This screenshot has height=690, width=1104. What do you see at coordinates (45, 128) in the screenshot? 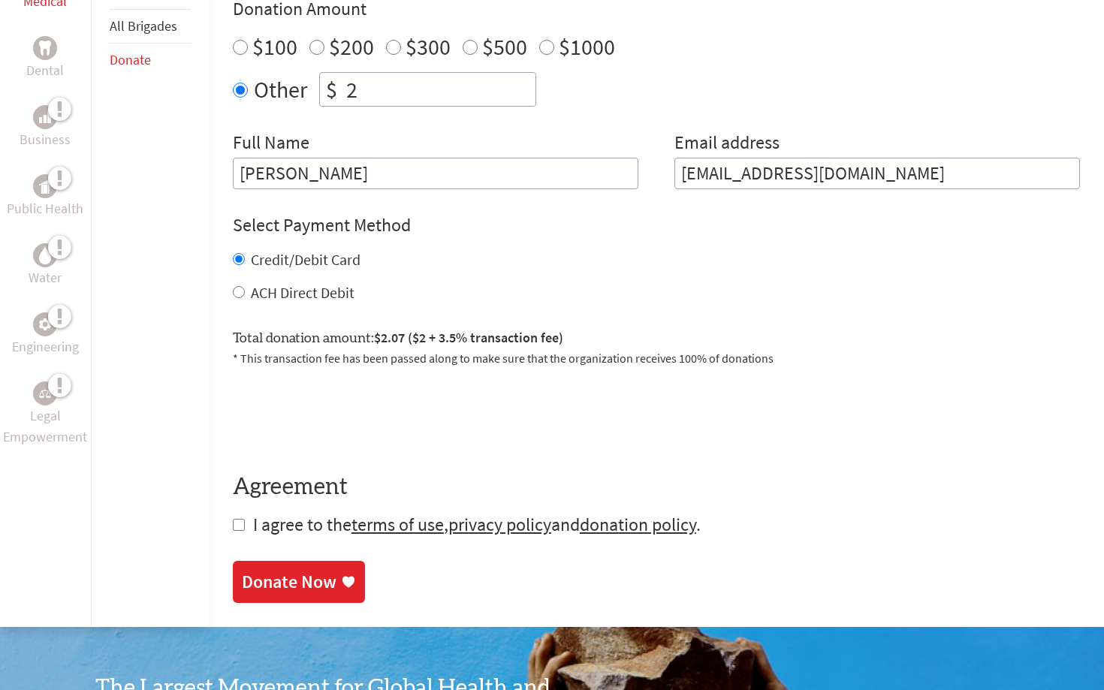
I see `a: BusinessBusiness` at bounding box center [45, 128].